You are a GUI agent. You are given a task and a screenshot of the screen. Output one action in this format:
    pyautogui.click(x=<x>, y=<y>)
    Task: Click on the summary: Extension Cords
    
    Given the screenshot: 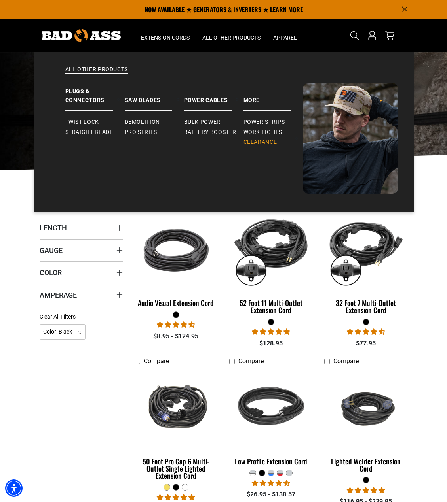 What is the action you would take?
    pyautogui.click(x=165, y=36)
    